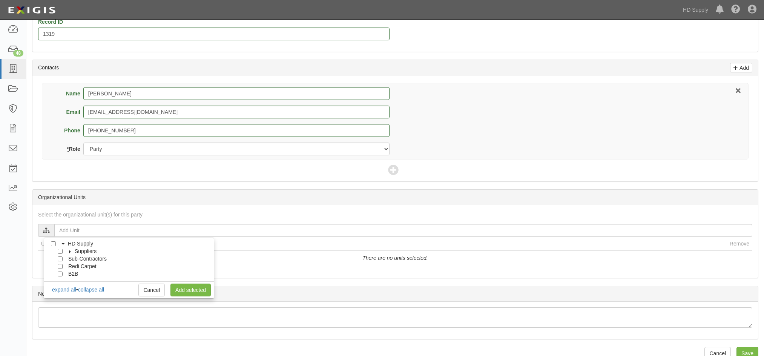  I want to click on i: There are no units selected., so click(395, 258).